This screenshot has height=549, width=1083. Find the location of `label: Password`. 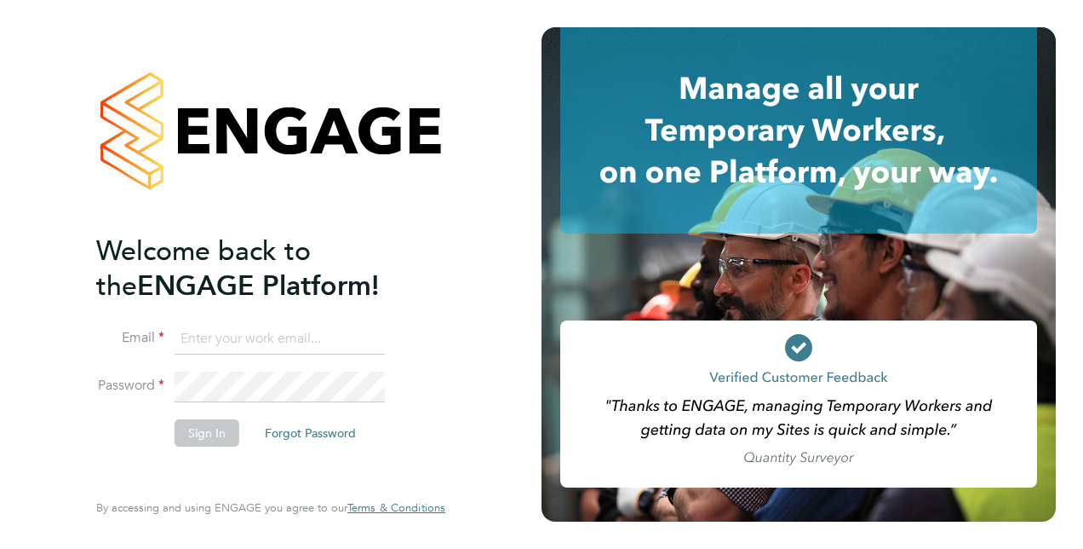

label: Password is located at coordinates (130, 385).